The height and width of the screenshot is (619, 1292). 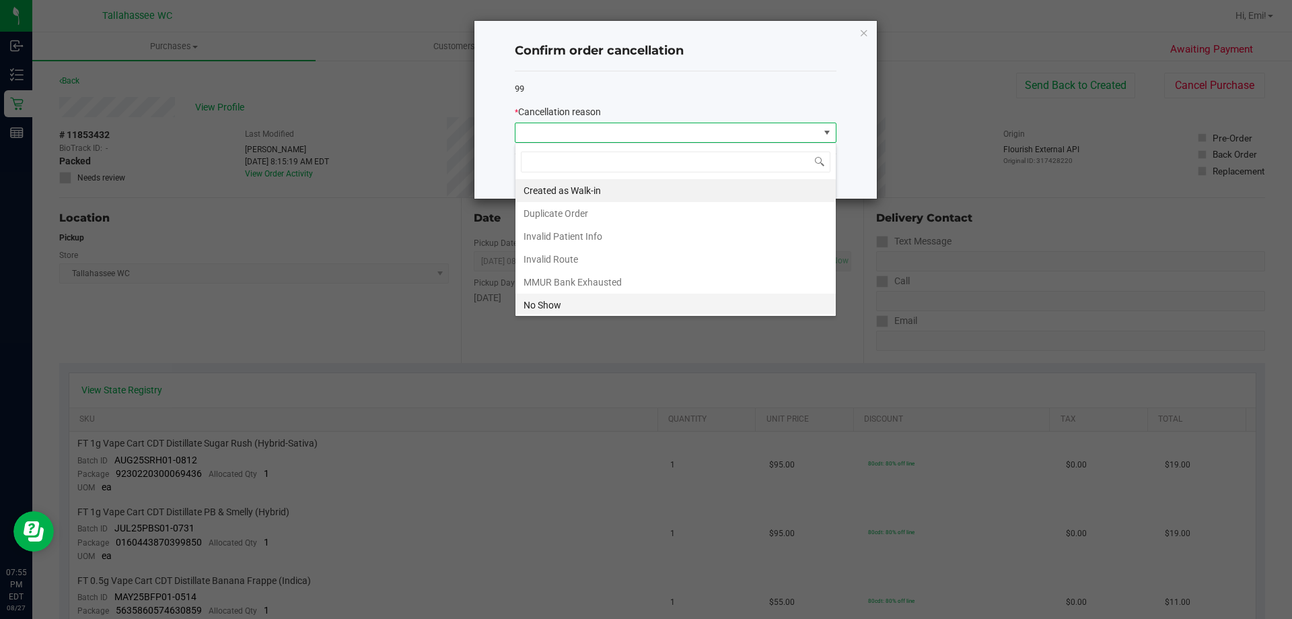 What do you see at coordinates (676, 213) in the screenshot?
I see `li: Duplicate Order` at bounding box center [676, 213].